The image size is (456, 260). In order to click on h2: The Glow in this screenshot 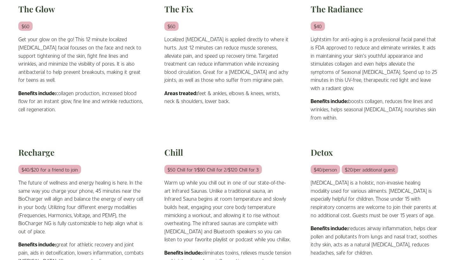, I will do `click(82, 9)`.